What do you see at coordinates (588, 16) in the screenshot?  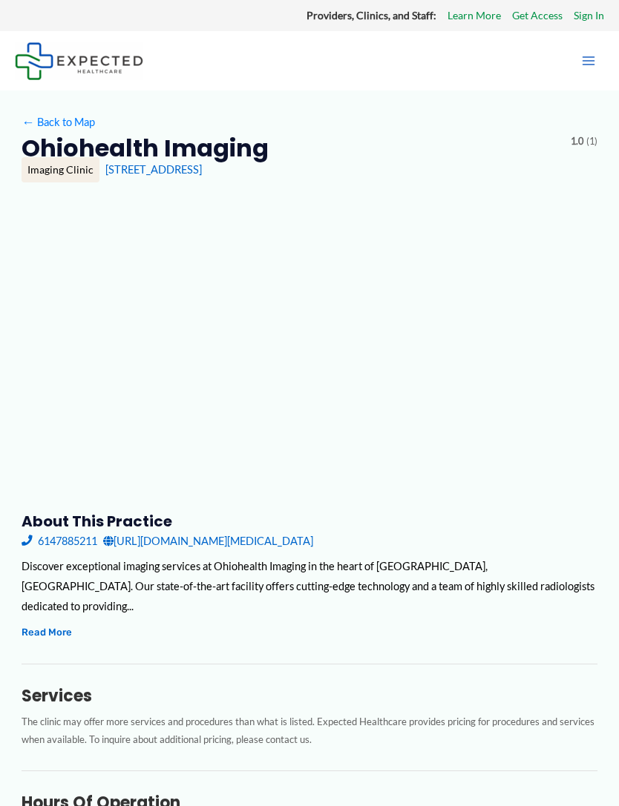 I see `a: Sign In` at bounding box center [588, 16].